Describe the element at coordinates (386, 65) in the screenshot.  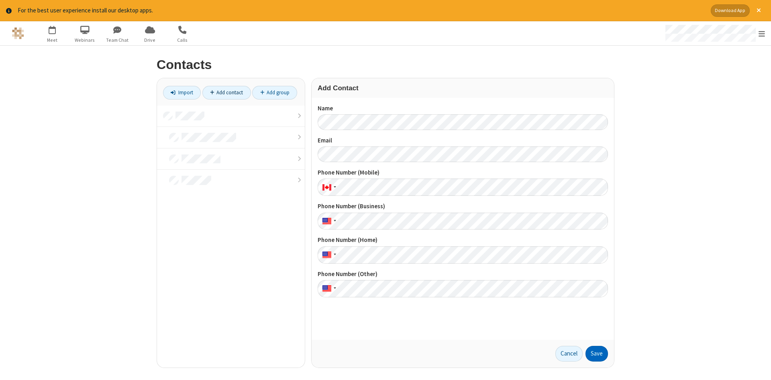
I see `h2: Contacts` at that location.